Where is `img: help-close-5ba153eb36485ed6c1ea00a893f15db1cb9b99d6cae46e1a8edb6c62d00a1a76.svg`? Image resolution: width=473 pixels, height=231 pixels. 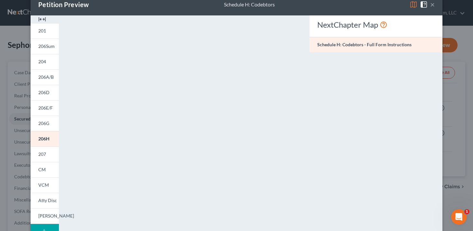
img: help-close-5ba153eb36485ed6c1ea00a893f15db1cb9b99d6cae46e1a8edb6c62d00a1a76.svg is located at coordinates (424, 5).